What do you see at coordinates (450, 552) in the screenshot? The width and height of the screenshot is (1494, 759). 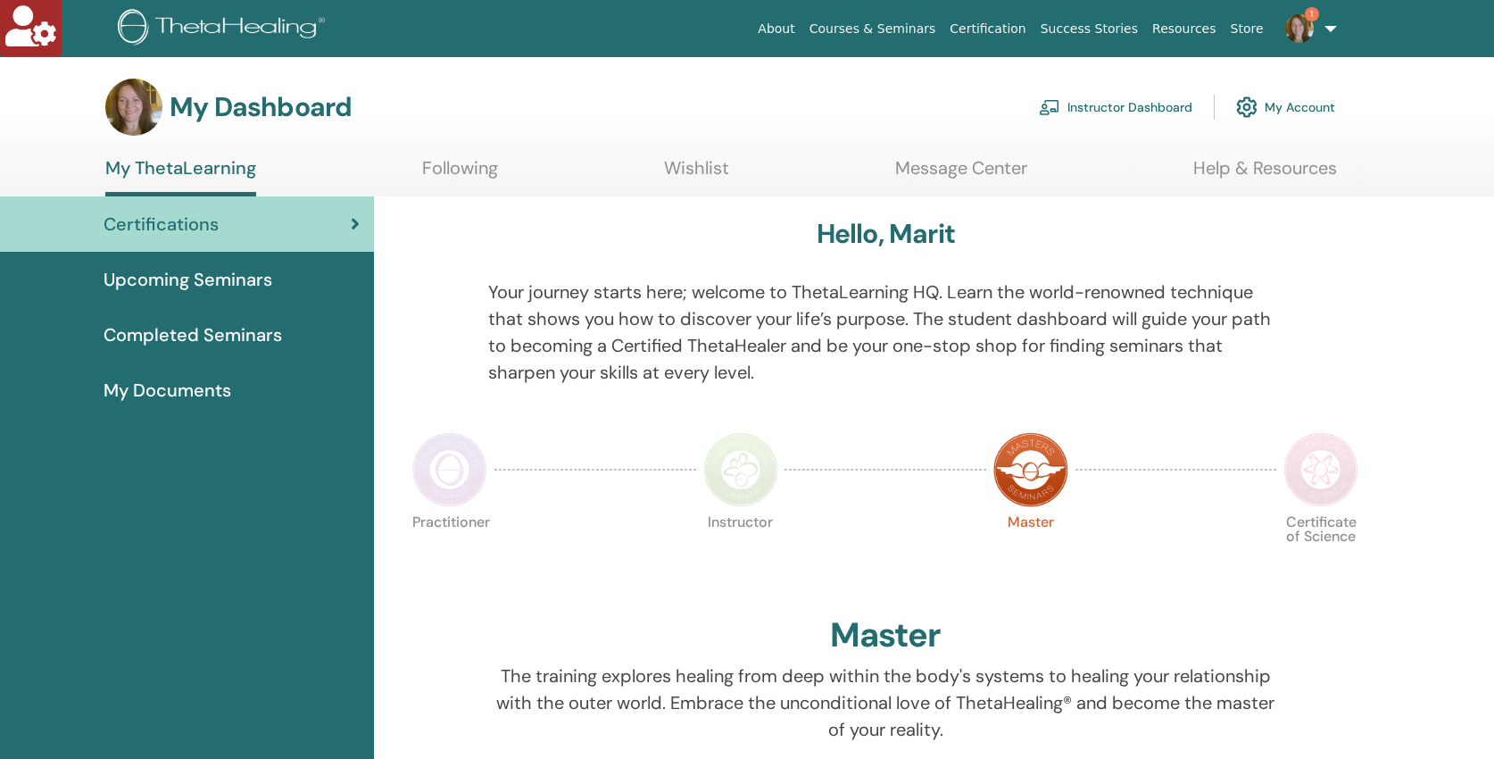 I see `p: Practitioner` at bounding box center [450, 552].